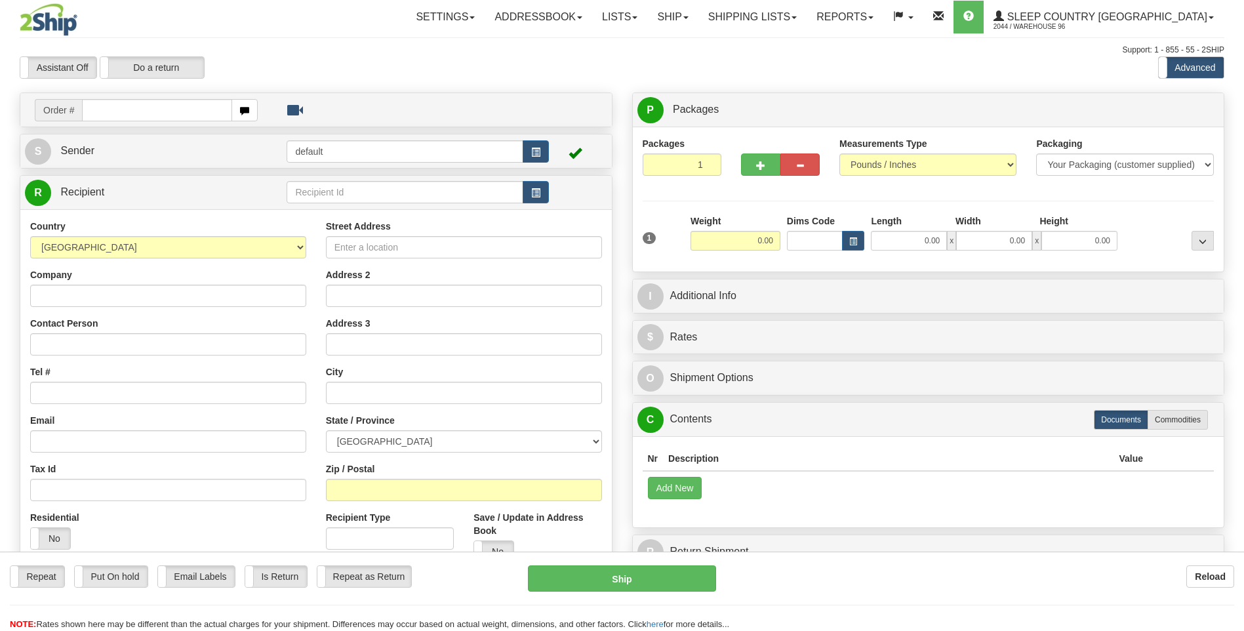  I want to click on span: Packages, so click(696, 109).